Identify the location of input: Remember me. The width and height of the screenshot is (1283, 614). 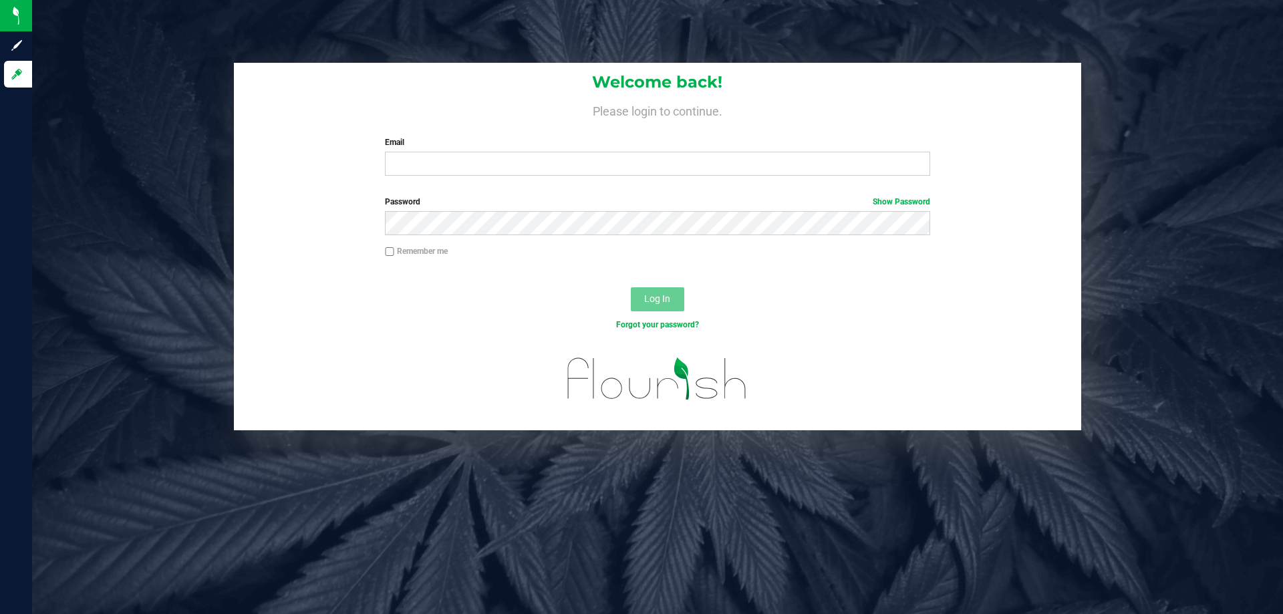
(390, 252).